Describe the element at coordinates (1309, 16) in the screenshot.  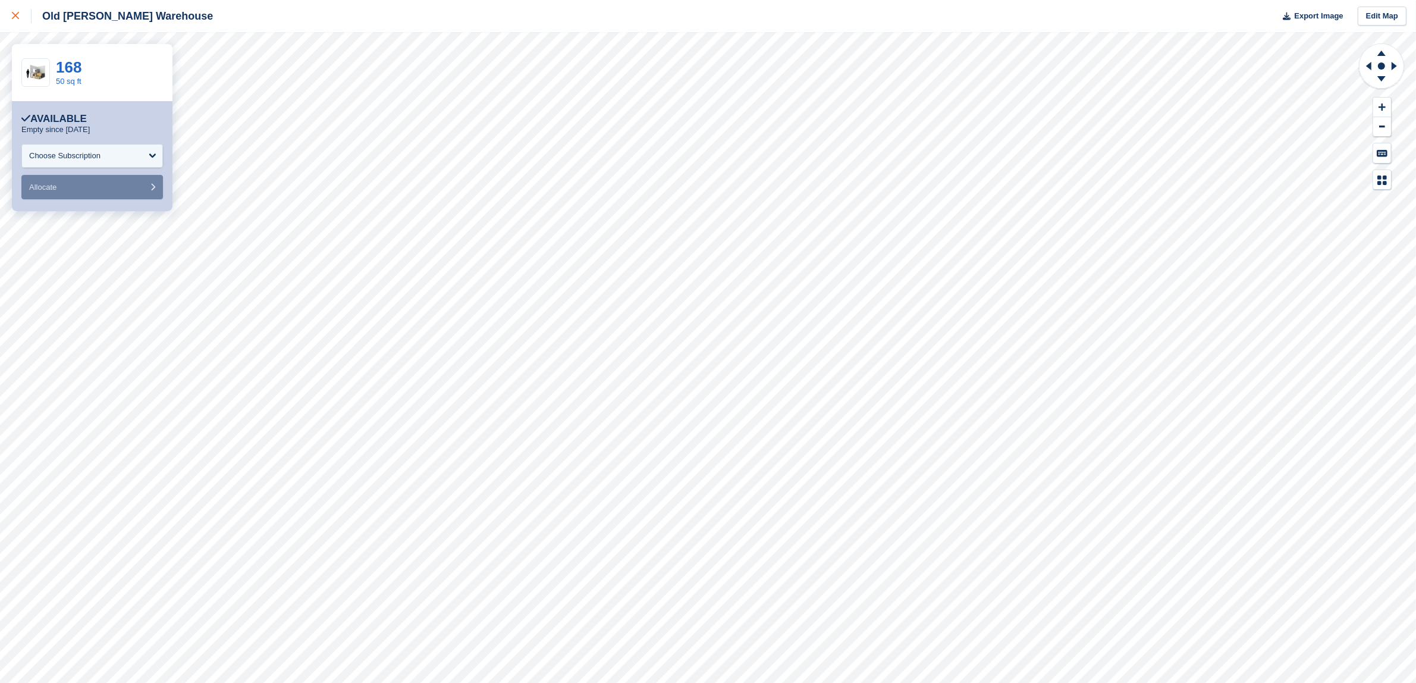
I see `button: Export Image` at that location.